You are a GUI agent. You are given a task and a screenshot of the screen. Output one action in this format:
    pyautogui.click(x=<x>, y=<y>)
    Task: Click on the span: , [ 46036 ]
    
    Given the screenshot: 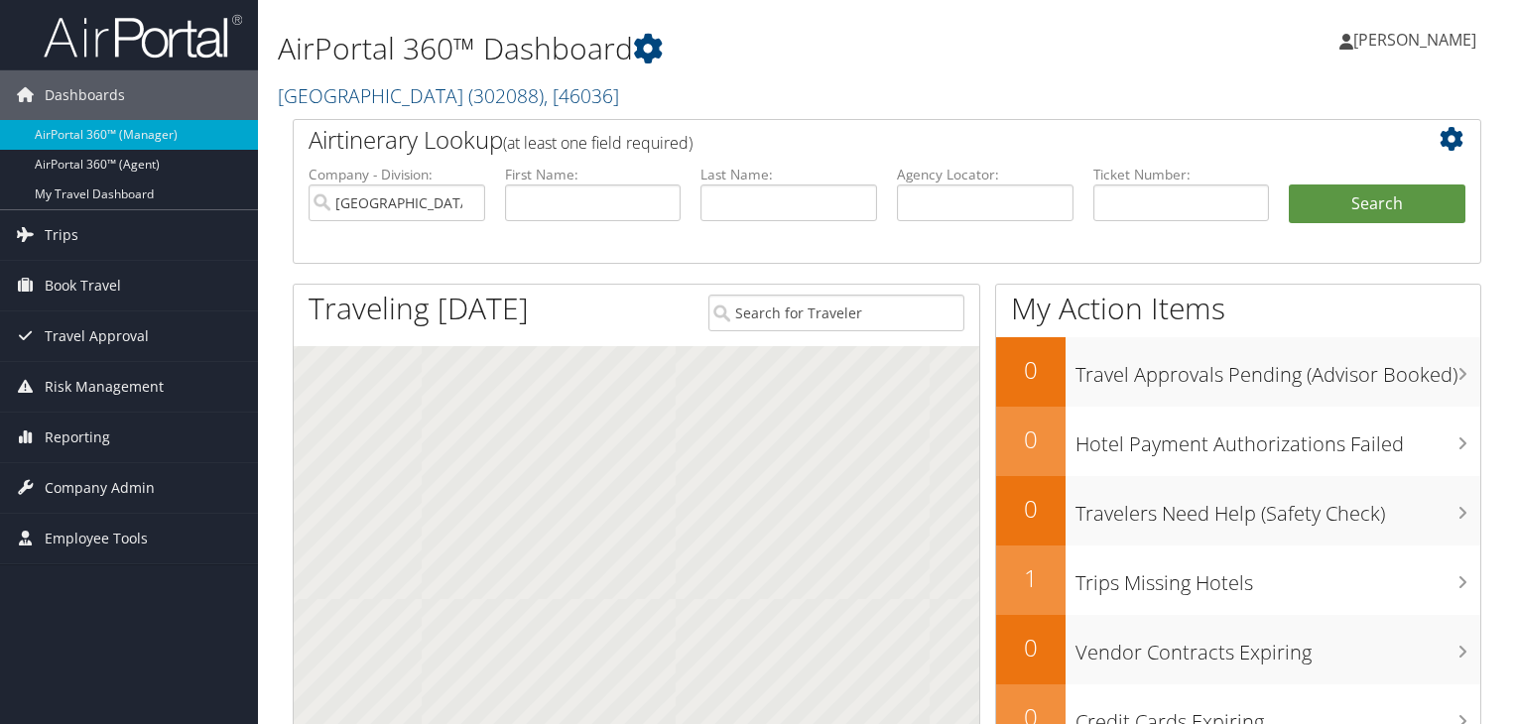 What is the action you would take?
    pyautogui.click(x=581, y=95)
    